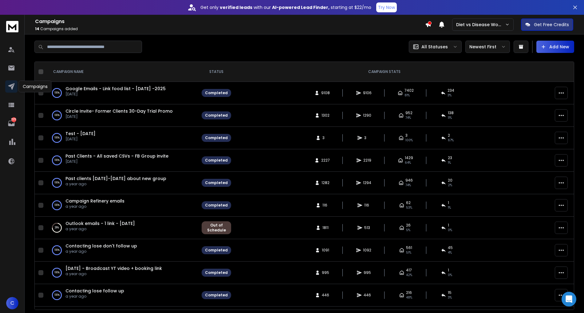 The width and height of the screenshot is (584, 313). I want to click on span: 7402, so click(409, 90).